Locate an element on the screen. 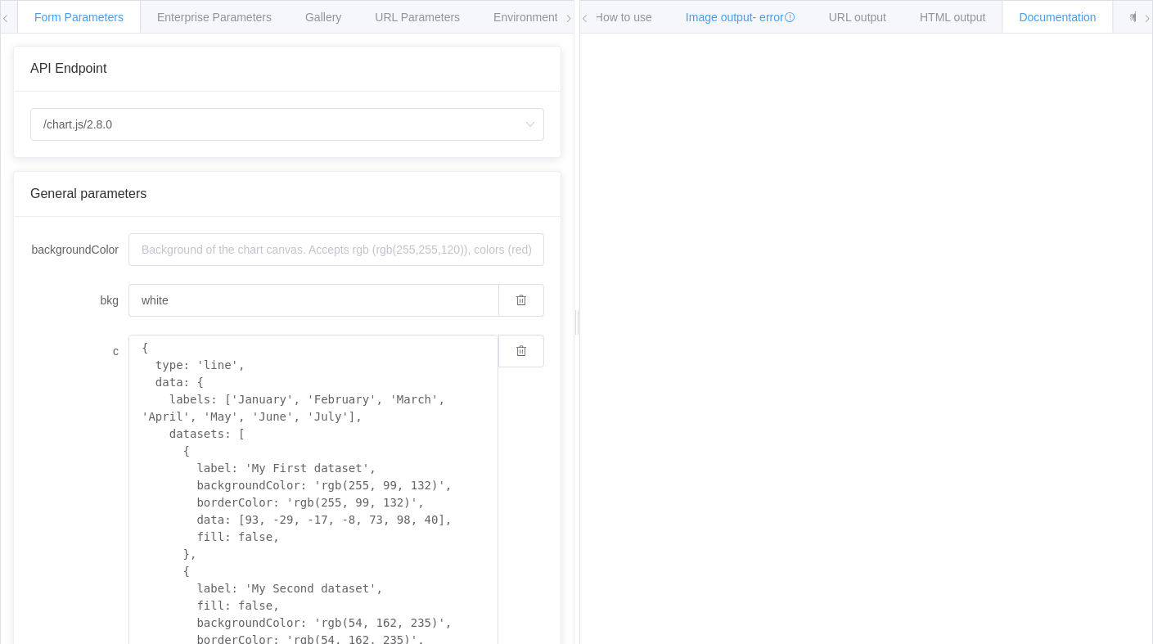 This screenshot has height=644, width=1153. span: Form Parameters is located at coordinates (79, 17).